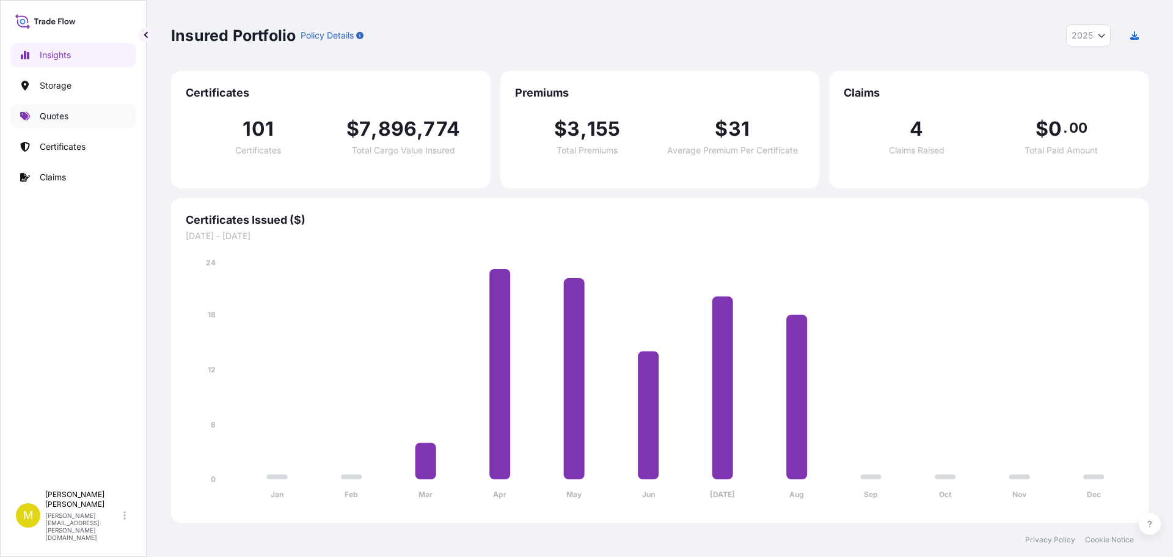  I want to click on span: 4, so click(917, 129).